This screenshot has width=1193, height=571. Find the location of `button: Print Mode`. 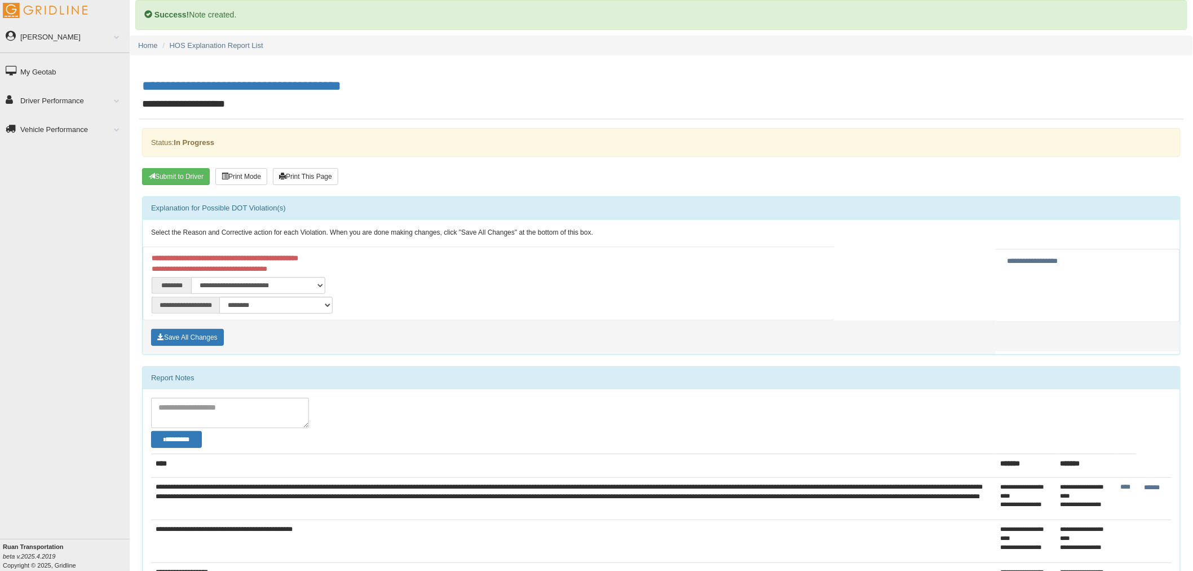

button: Print Mode is located at coordinates (241, 177).